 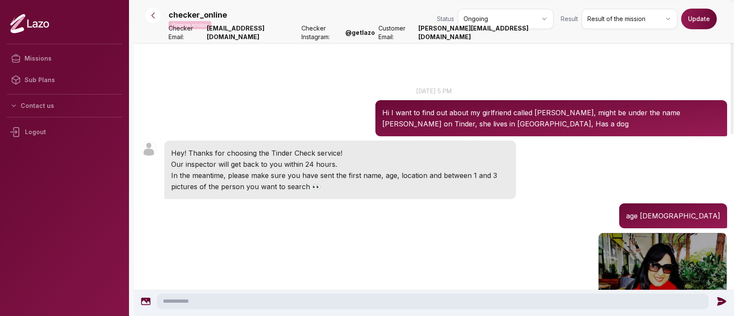 I want to click on div: Logout, so click(x=64, y=132).